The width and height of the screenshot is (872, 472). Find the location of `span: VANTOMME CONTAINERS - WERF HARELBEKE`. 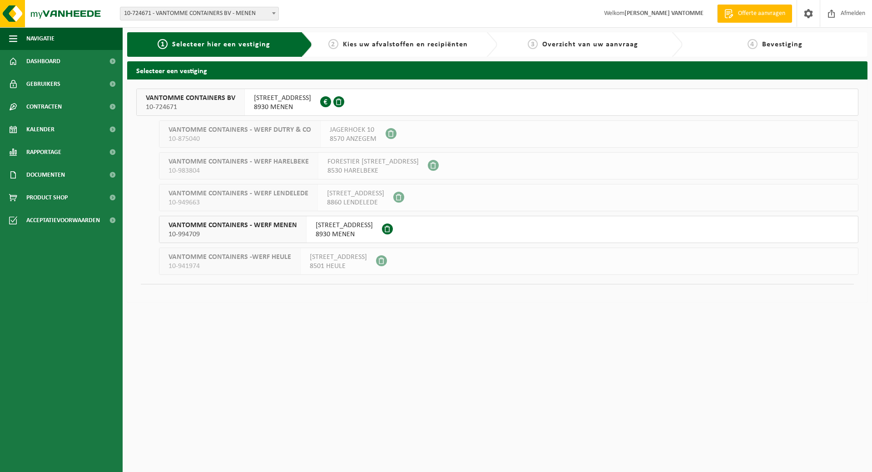

span: VANTOMME CONTAINERS - WERF HARELBEKE is located at coordinates (239, 162).